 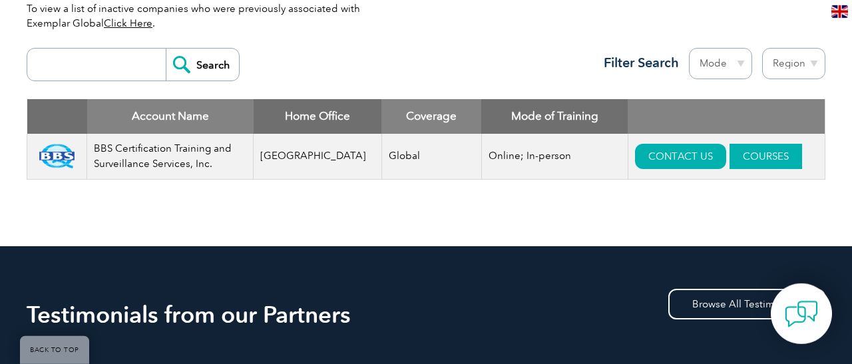 I want to click on img: en, so click(x=840, y=11).